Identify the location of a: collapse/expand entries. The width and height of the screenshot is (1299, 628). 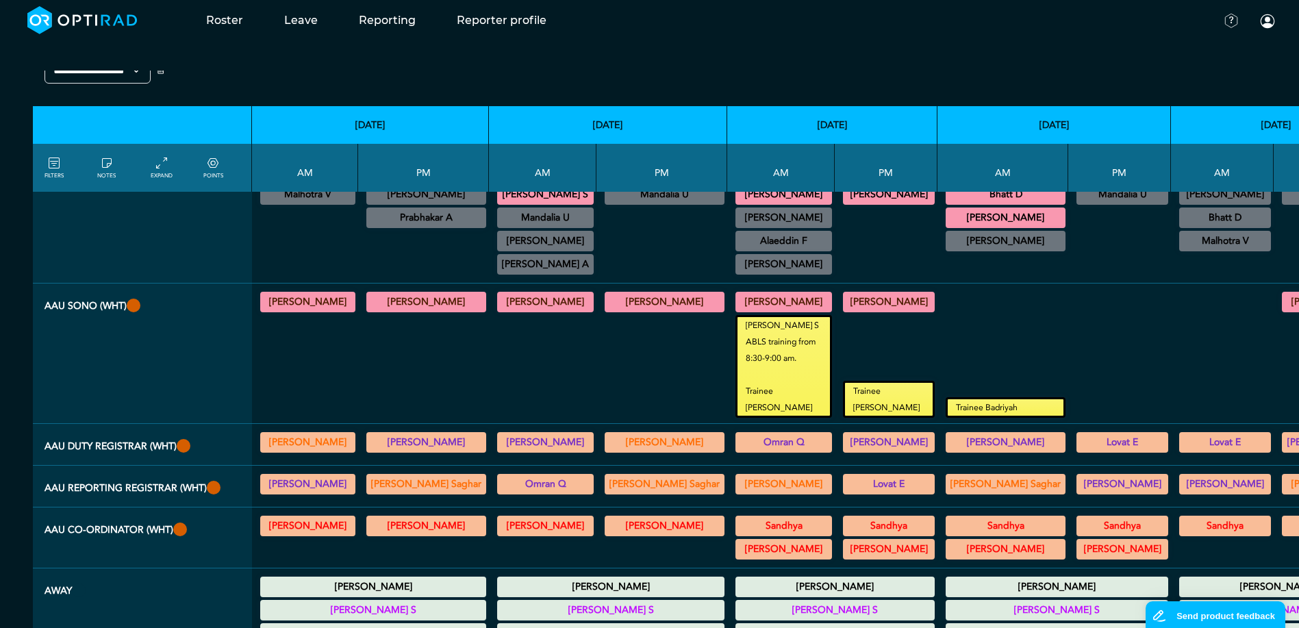
(162, 168).